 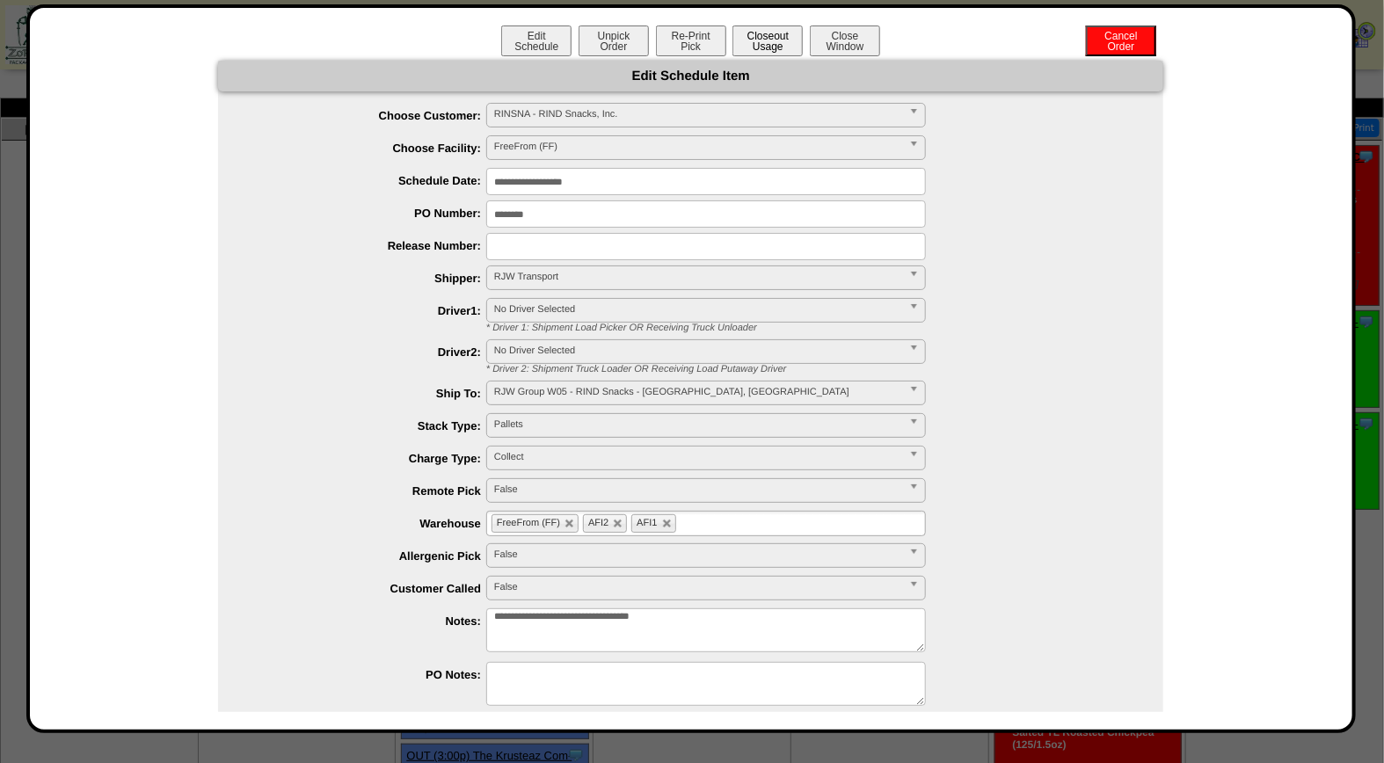 I want to click on label: Stack Type:, so click(x=369, y=426).